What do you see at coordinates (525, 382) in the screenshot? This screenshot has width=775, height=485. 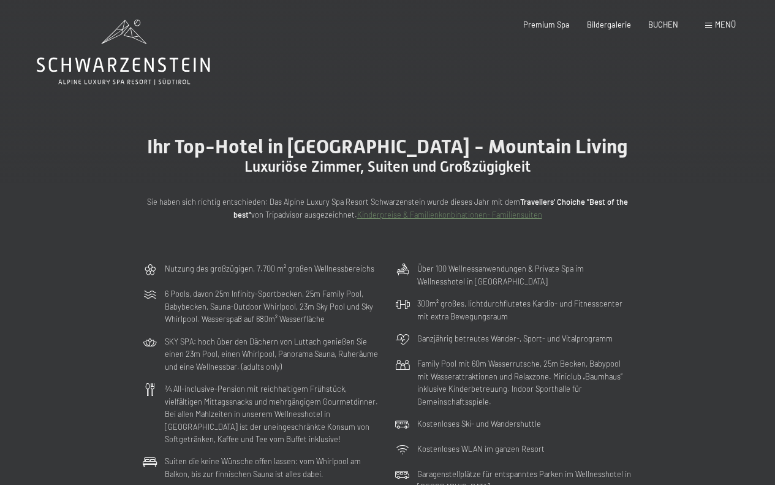 I see `p: Family Pool mit 60m Wasserrutsche, 25m Becken, Babypool mit Wasserattraktionen und Relaxzone. Min...` at bounding box center [525, 382].